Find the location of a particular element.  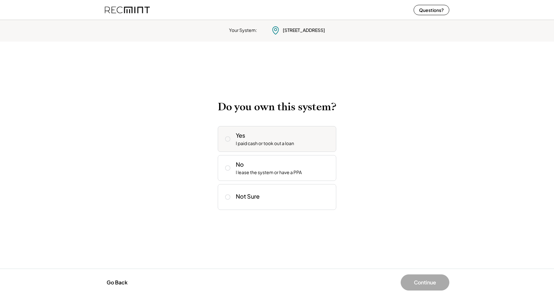

div: No is located at coordinates (240, 164).